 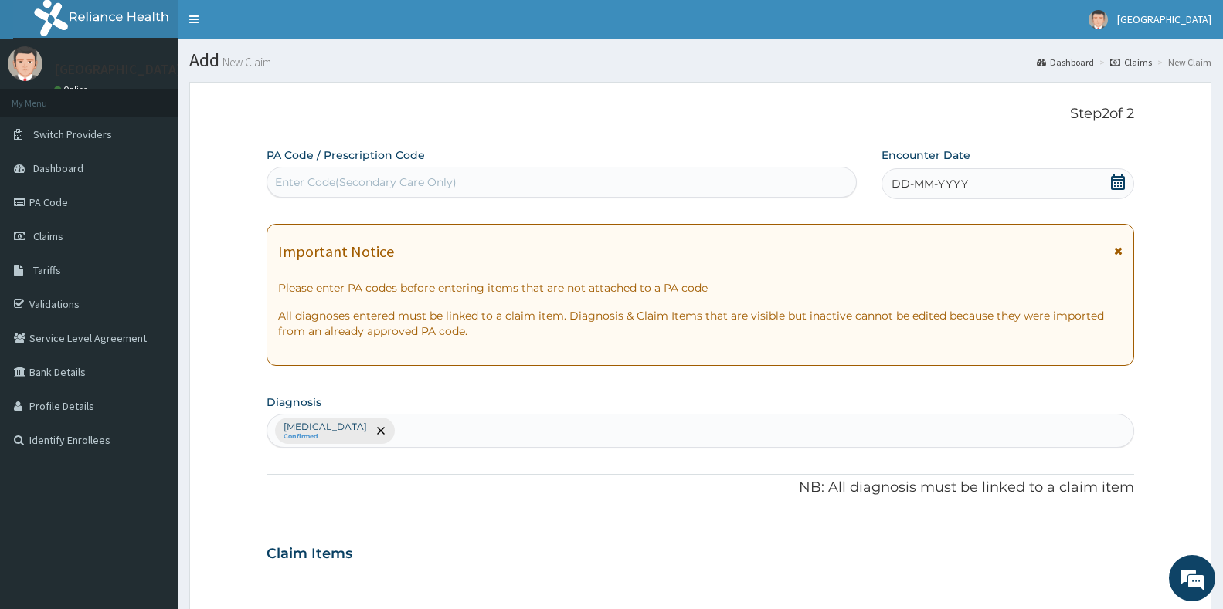 I want to click on a: Claims, so click(x=1131, y=62).